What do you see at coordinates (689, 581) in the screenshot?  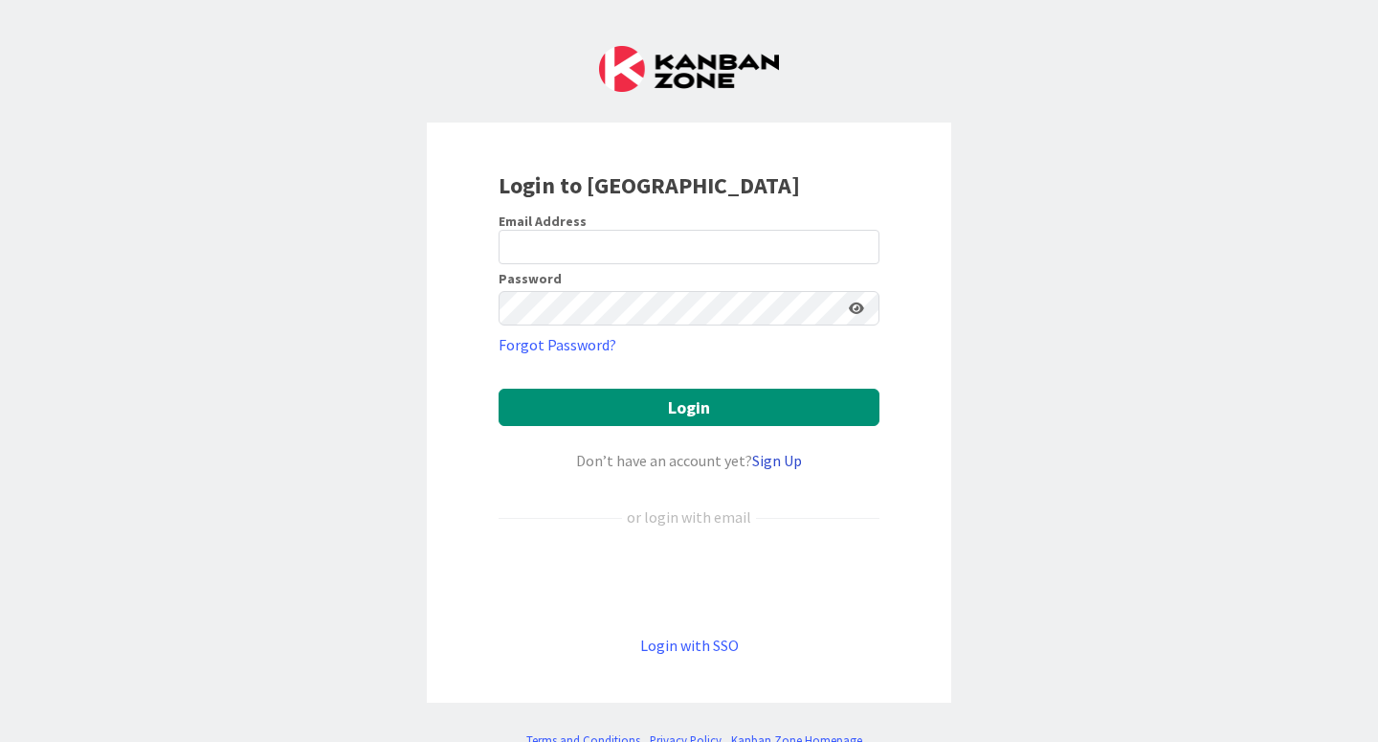 I see `div: Sign in with Google. Opens in new tab` at bounding box center [689, 581].